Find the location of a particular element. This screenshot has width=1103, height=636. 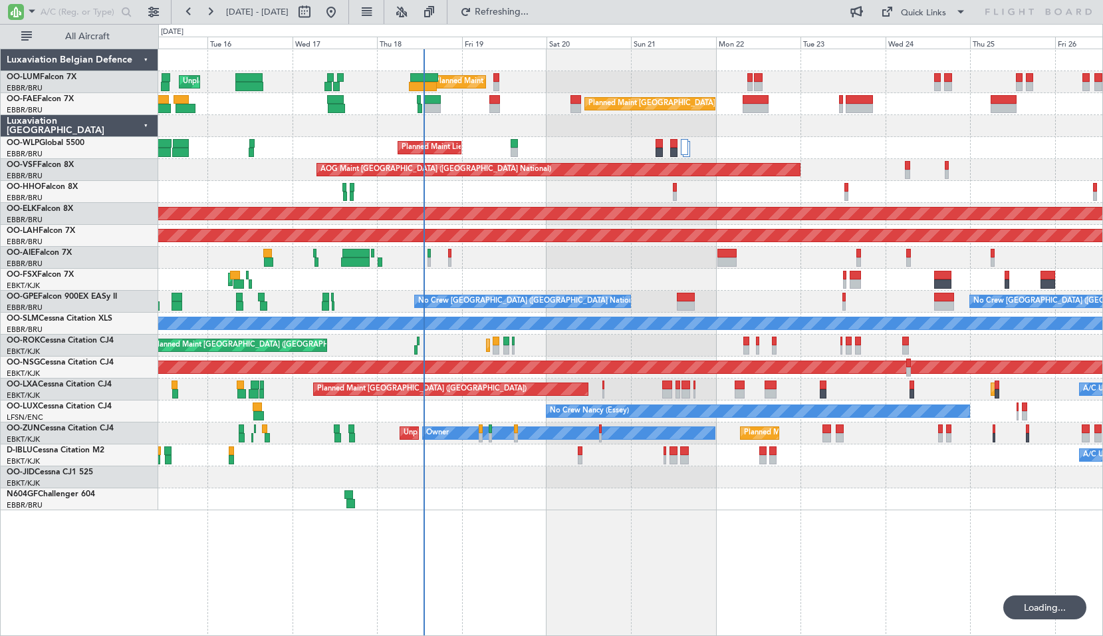

div: Quick Links is located at coordinates (923, 13).